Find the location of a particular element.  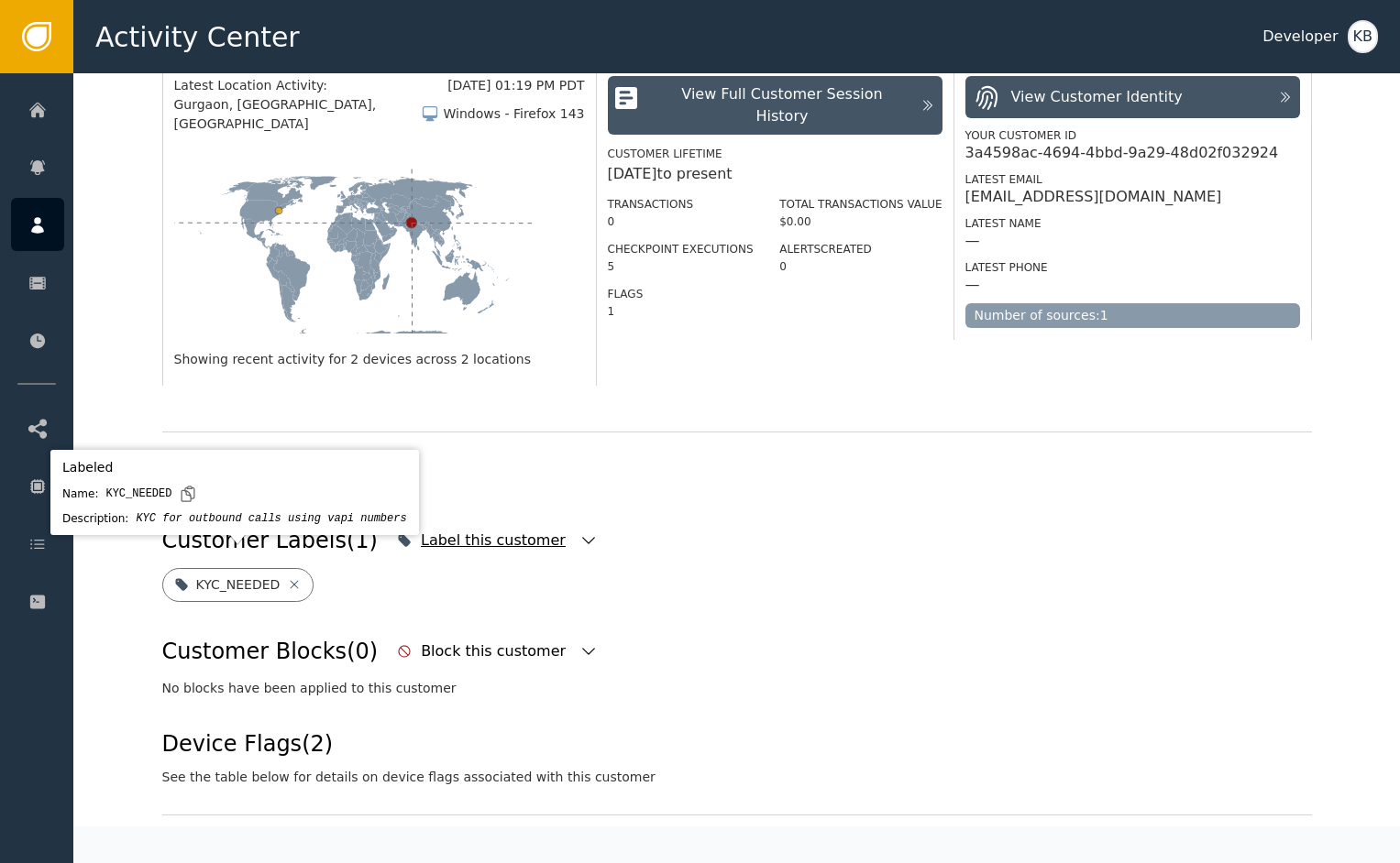

div: Block this customer is located at coordinates (495, 651).